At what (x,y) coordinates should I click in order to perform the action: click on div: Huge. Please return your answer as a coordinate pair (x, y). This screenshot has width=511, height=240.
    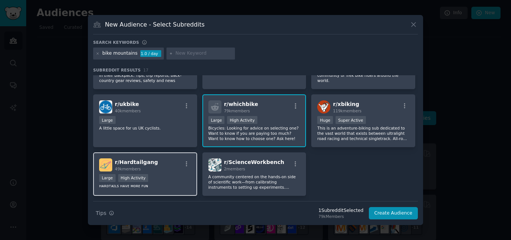
    Looking at the image, I should click on (325, 120).